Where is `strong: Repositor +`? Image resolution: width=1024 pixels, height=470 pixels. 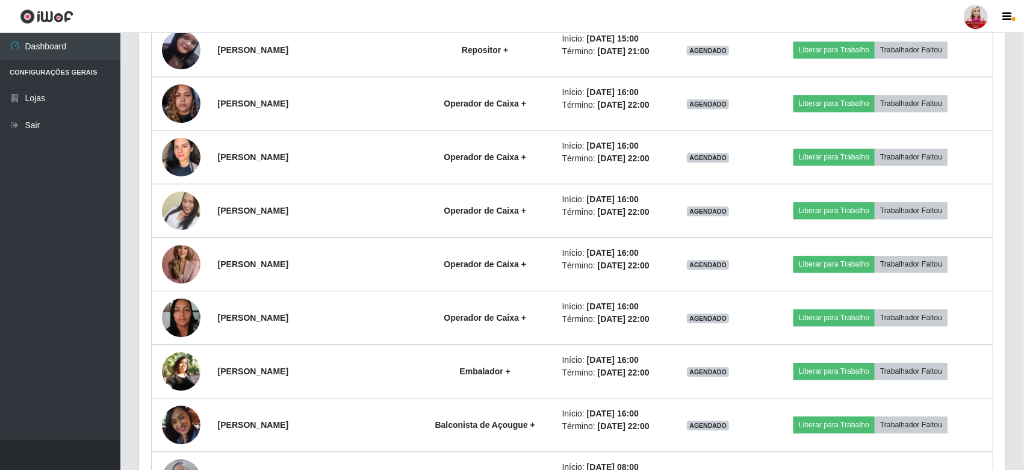
strong: Repositor + is located at coordinates (485, 50).